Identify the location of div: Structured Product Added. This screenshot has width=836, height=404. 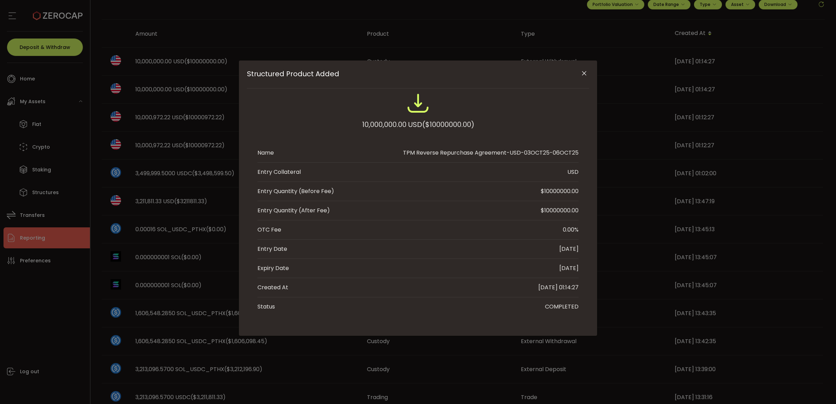
(418, 198).